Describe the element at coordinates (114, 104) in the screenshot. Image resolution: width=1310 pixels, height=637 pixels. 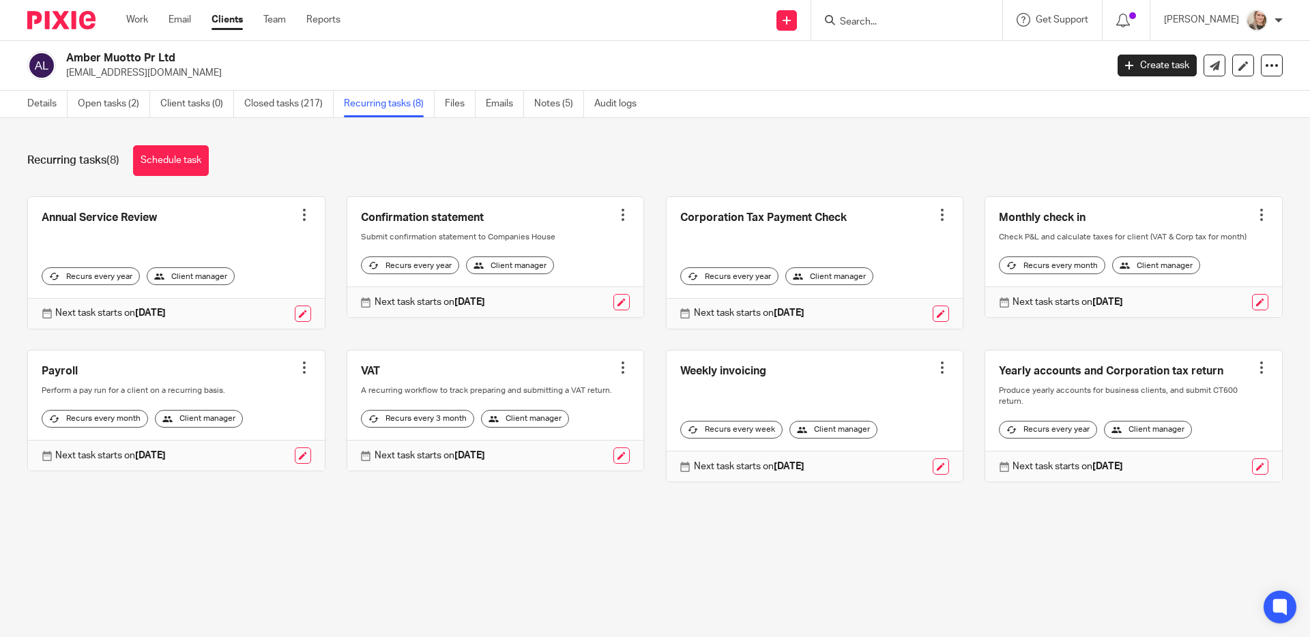
I see `a: Open tasks (2)` at that location.